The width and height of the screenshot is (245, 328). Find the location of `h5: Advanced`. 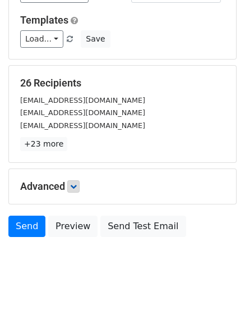

h5: Advanced is located at coordinates (122, 186).